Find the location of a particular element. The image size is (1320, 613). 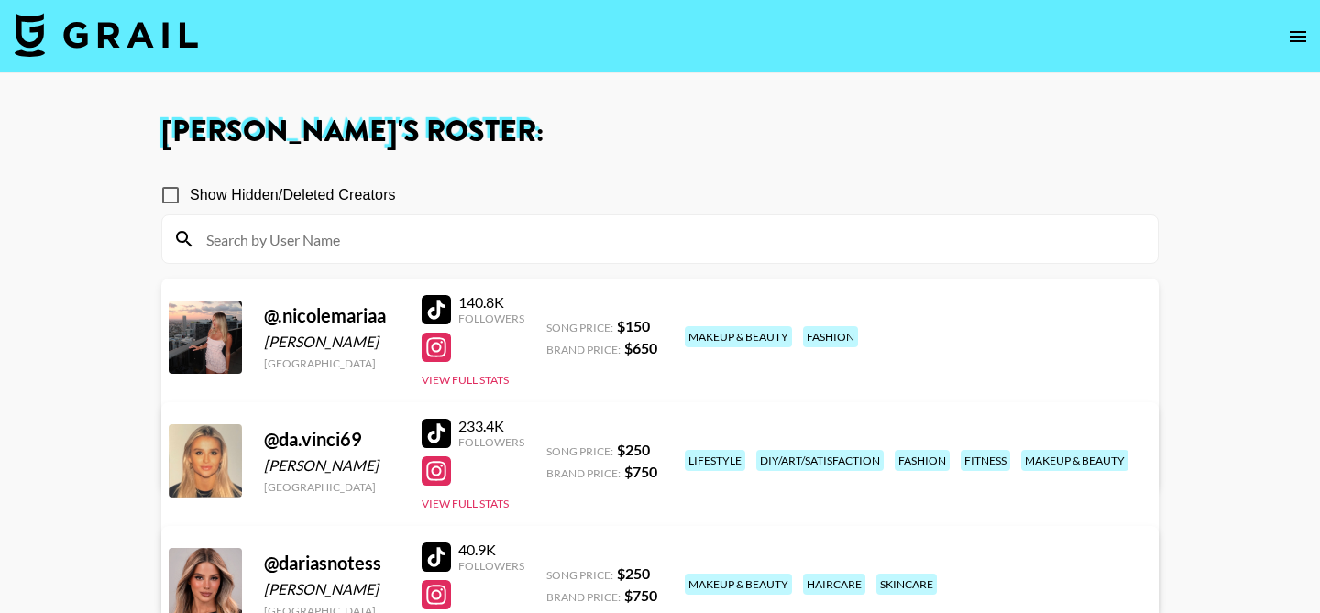

button: open drawer is located at coordinates (1298, 37).